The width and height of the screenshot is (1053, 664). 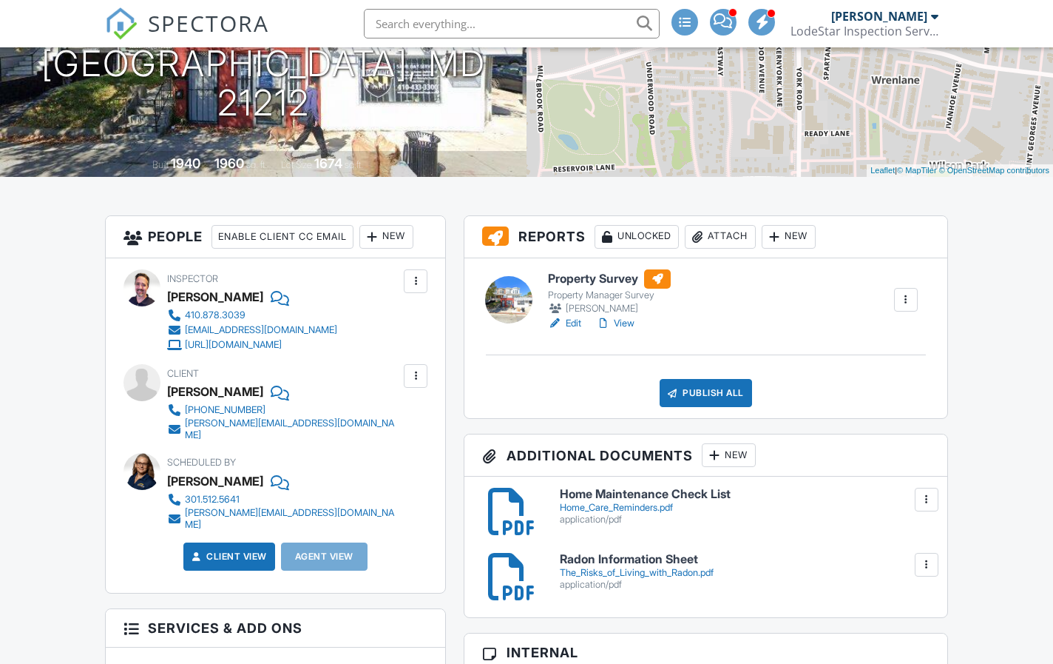 I want to click on h3: Services & Add ons, so click(x=275, y=628).